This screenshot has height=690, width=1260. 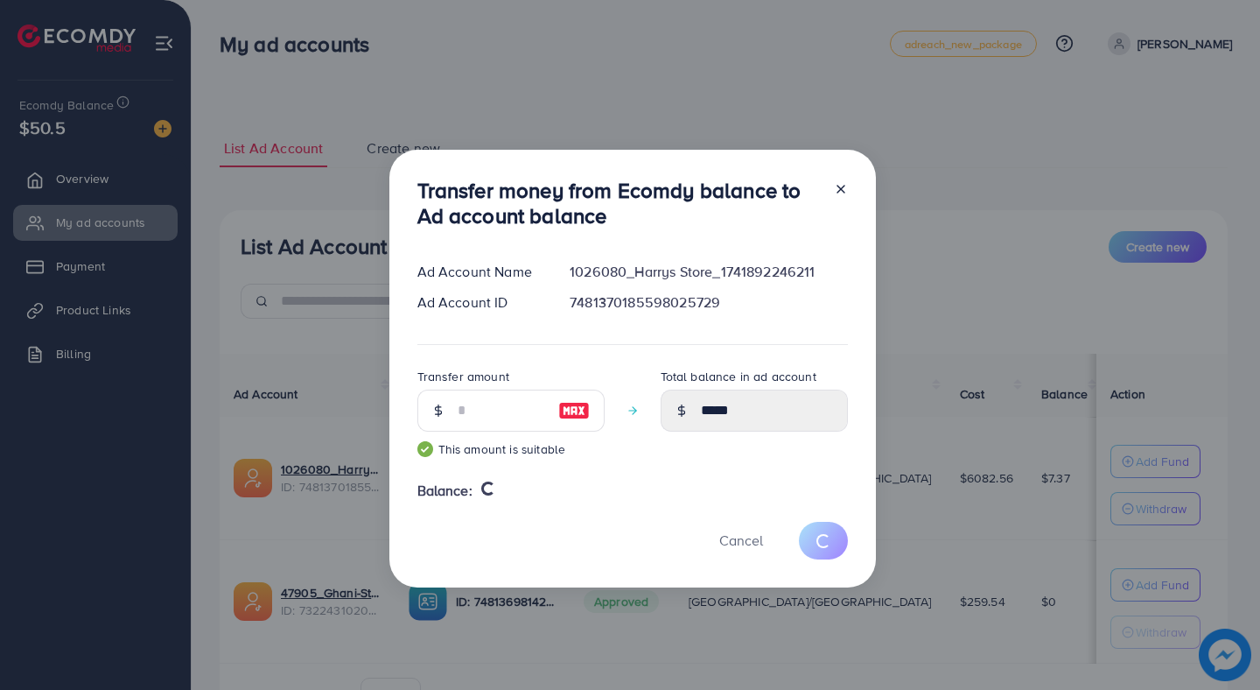 I want to click on h3: Transfer money from Ecomdy balance to Ad account balance, so click(x=619, y=203).